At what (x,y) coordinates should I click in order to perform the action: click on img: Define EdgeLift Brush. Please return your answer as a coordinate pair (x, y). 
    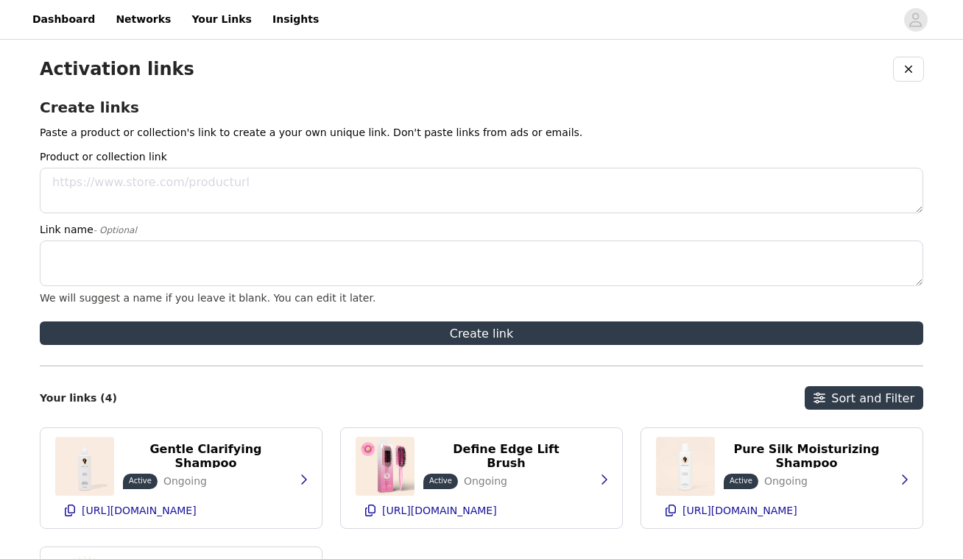
    Looking at the image, I should click on (385, 467).